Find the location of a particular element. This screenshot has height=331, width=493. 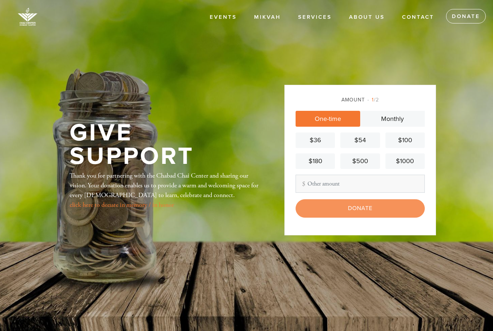

a: $36 is located at coordinates (315, 140).